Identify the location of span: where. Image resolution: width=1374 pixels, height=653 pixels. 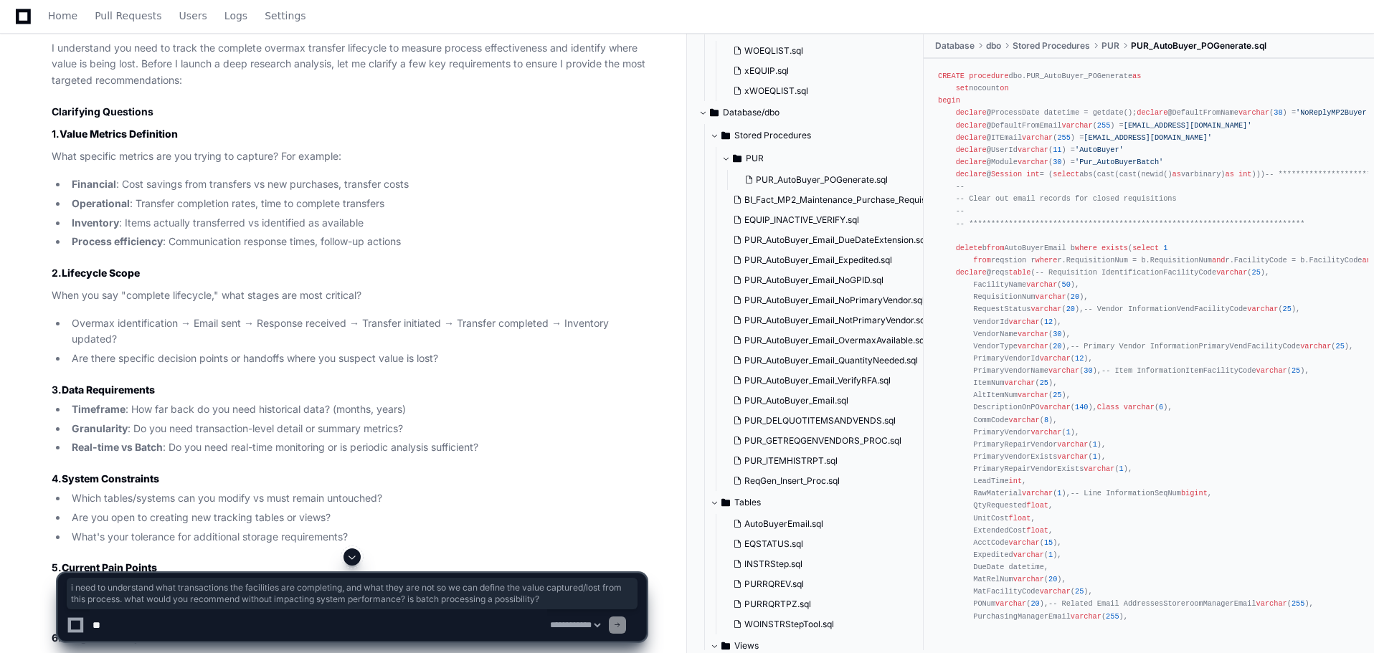
(1086, 248).